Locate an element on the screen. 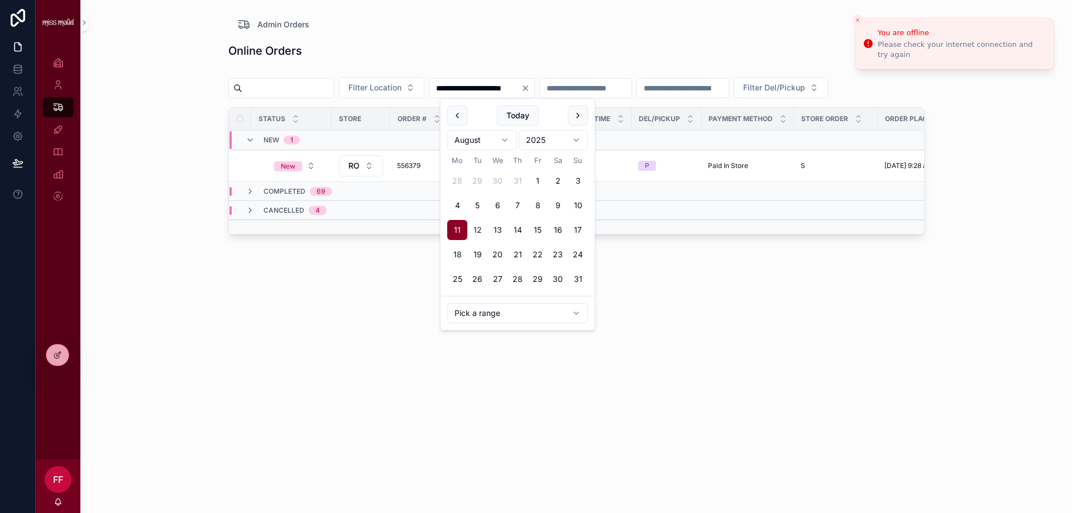  button: Monday, 28 July 2025 is located at coordinates (457, 181).